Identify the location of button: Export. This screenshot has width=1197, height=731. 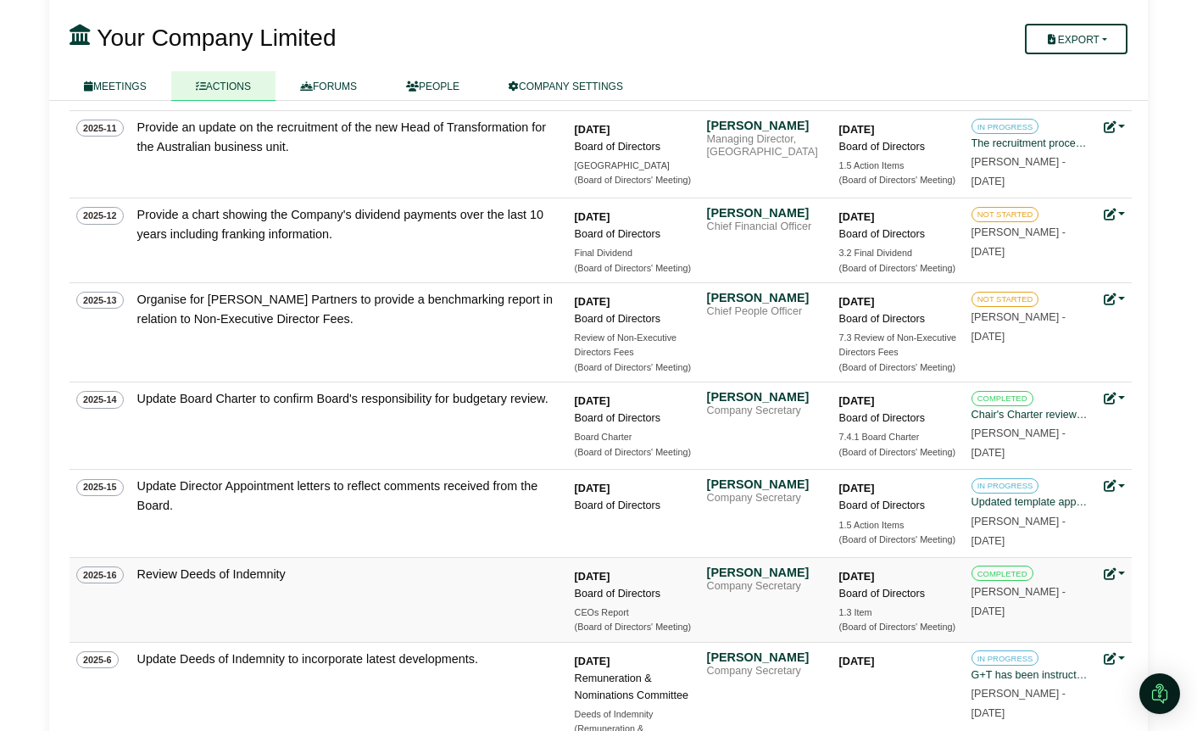
(1076, 39).